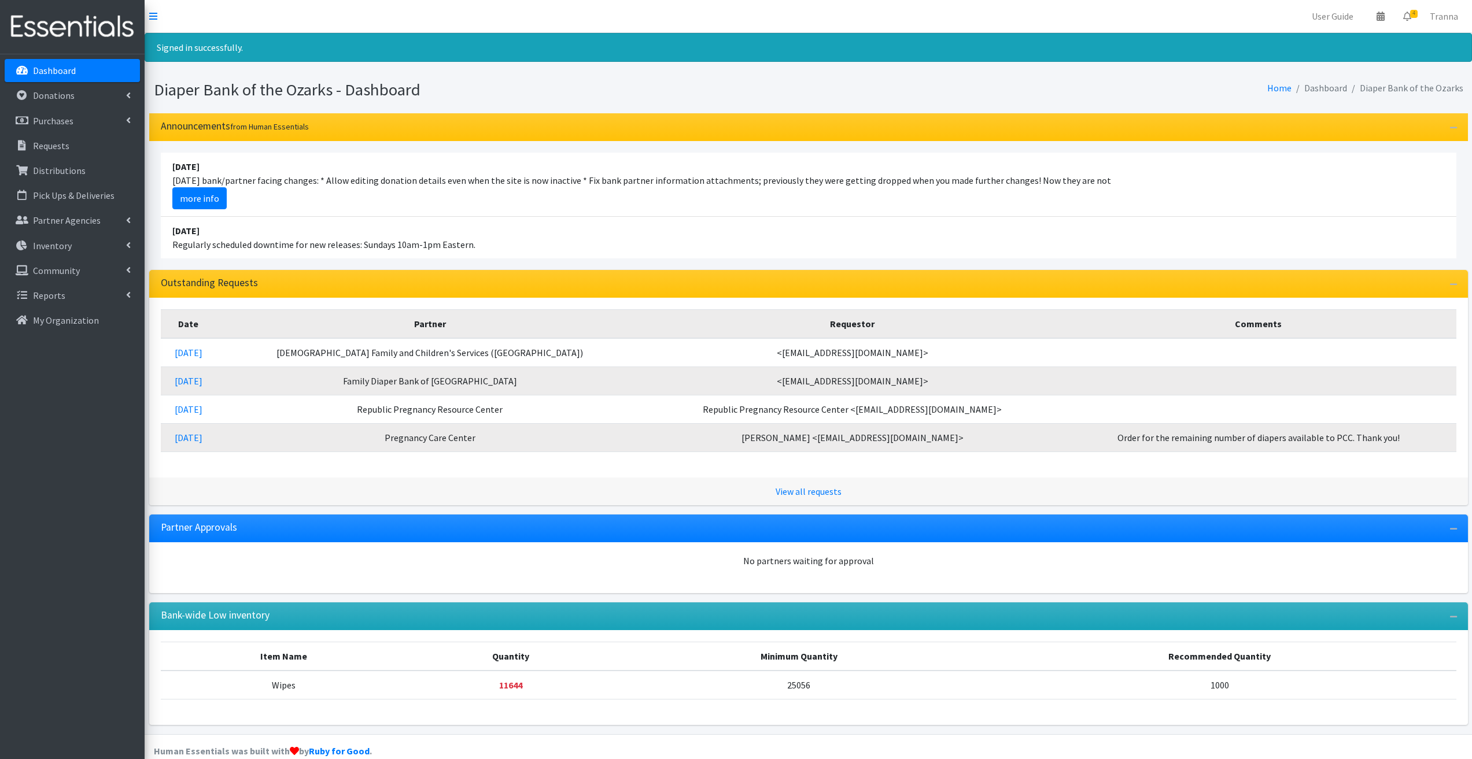 This screenshot has height=759, width=1472. What do you see at coordinates (1413, 14) in the screenshot?
I see `span: 4` at bounding box center [1413, 14].